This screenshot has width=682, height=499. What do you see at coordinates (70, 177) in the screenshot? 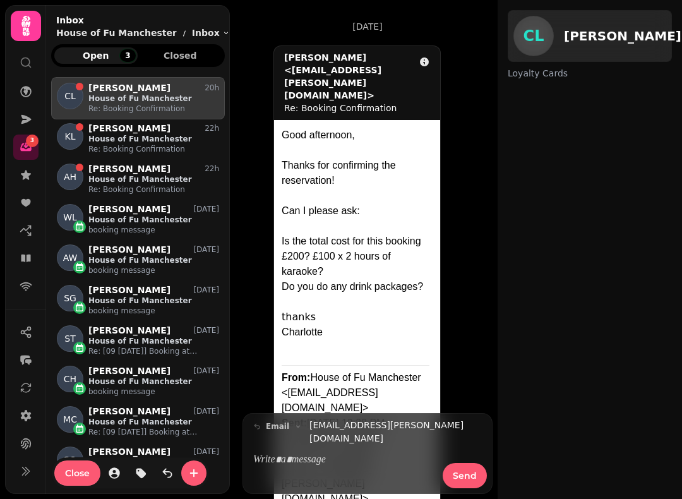
I see `span: AH` at bounding box center [70, 177].